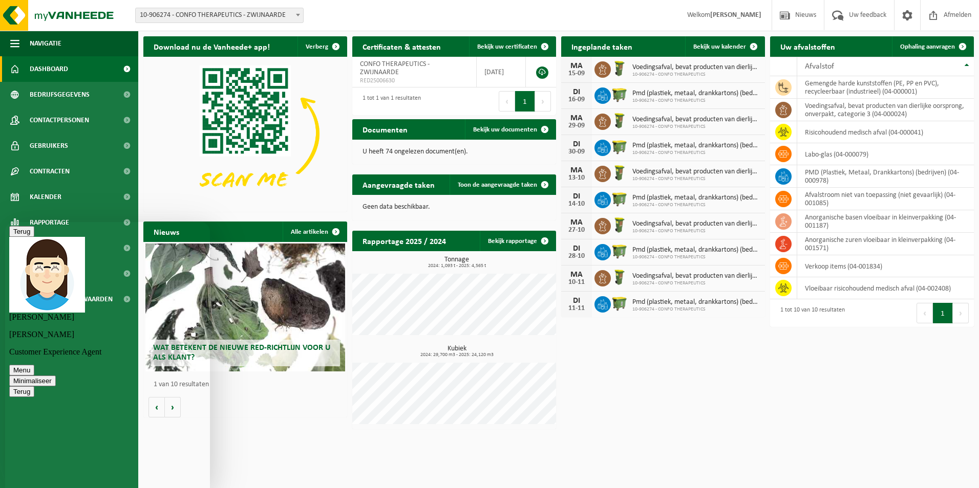 The height and width of the screenshot is (488, 979). What do you see at coordinates (245, 308) in the screenshot?
I see `a: Wat betekent de nieuwe RED-richtlijn voor u als klant?` at bounding box center [245, 308].